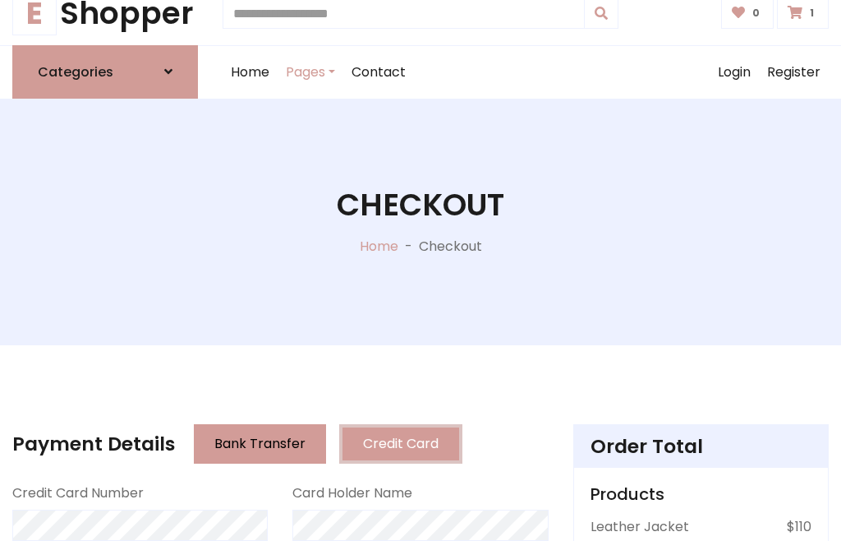 This screenshot has height=541, width=841. Describe the element at coordinates (78, 493) in the screenshot. I see `label: Credit Card Number` at that location.